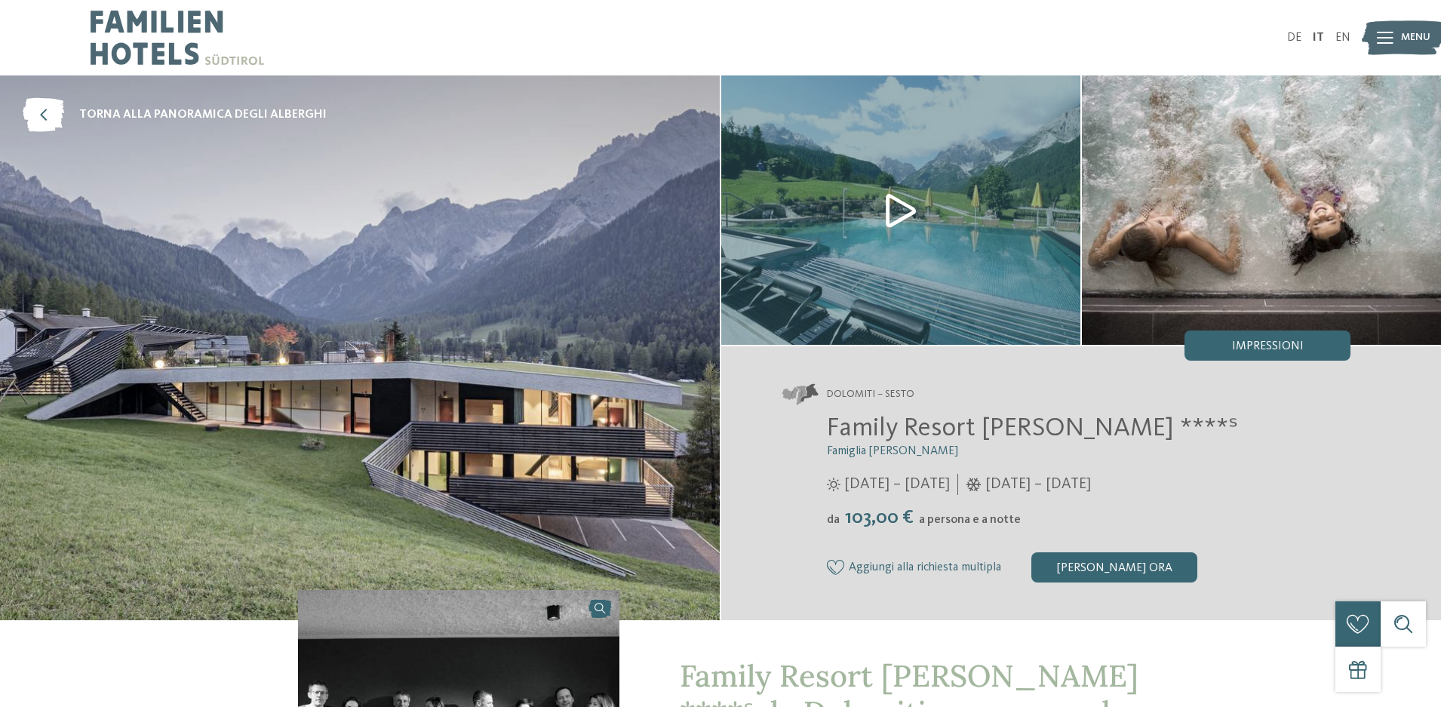  I want to click on span: Menu, so click(1415, 38).